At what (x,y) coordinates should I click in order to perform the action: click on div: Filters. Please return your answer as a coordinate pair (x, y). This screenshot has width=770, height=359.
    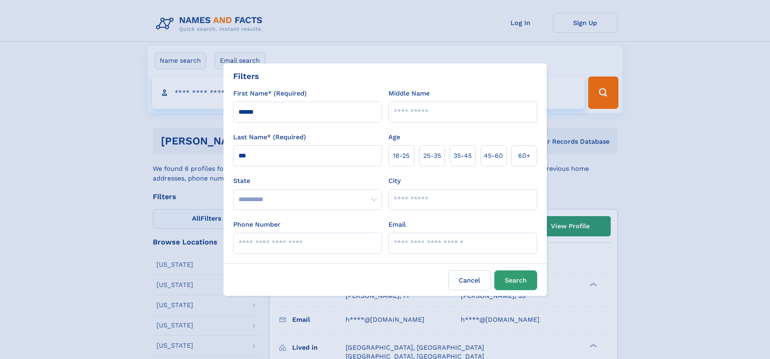
    Looking at the image, I should click on (246, 76).